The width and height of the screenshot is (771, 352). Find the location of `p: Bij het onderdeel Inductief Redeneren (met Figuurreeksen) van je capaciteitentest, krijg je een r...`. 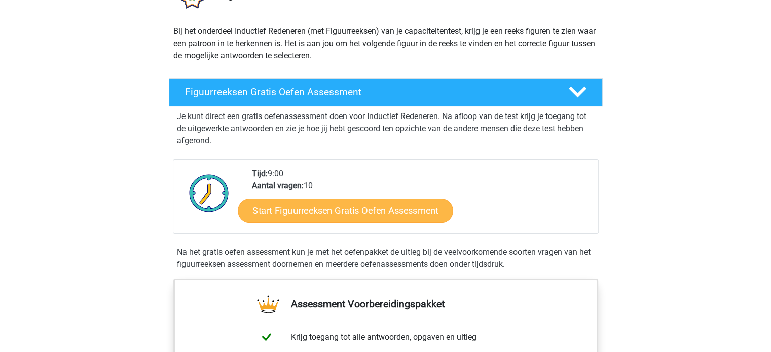

p: Bij het onderdeel Inductief Redeneren (met Figuurreeksen) van je capaciteitentest, krijg je een r... is located at coordinates (386, 44).